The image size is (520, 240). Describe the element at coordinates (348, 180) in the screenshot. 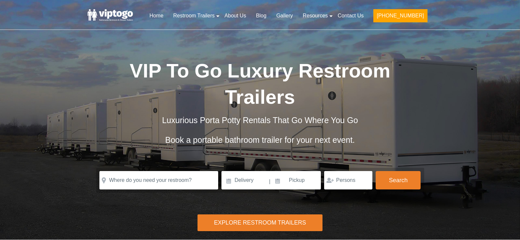

I see `input: Persons` at that location.